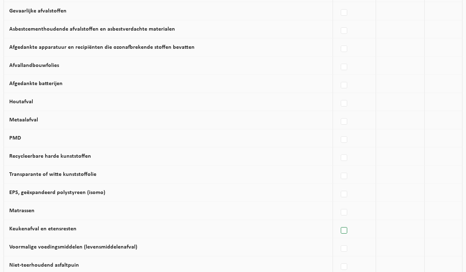 This screenshot has height=272, width=466. I want to click on label: Transparante of witte kunststoffolie, so click(53, 174).